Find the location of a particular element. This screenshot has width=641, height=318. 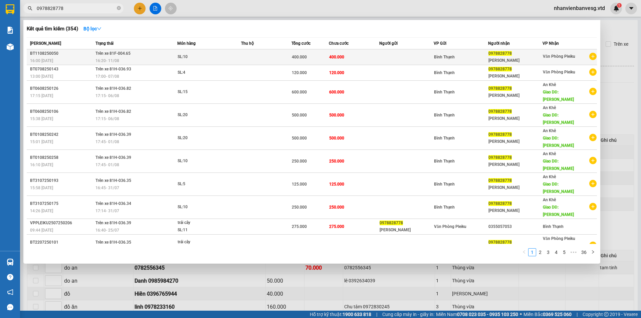

span: close-circle is located at coordinates (119, 8).